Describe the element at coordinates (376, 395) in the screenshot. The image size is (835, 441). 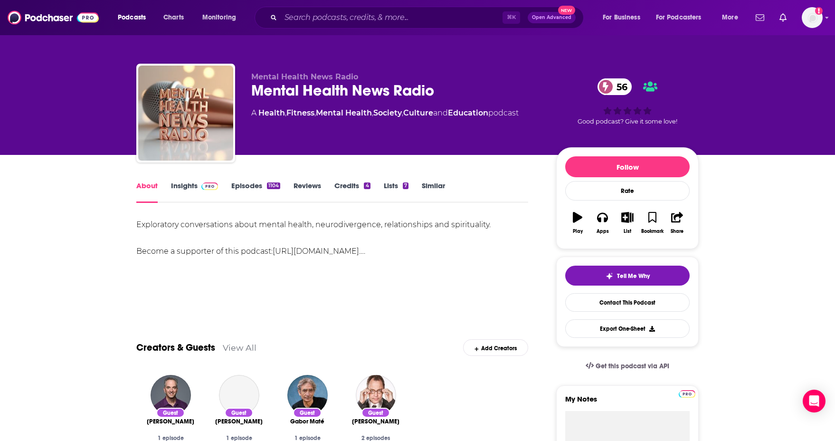
I see `a: Frank King` at that location.